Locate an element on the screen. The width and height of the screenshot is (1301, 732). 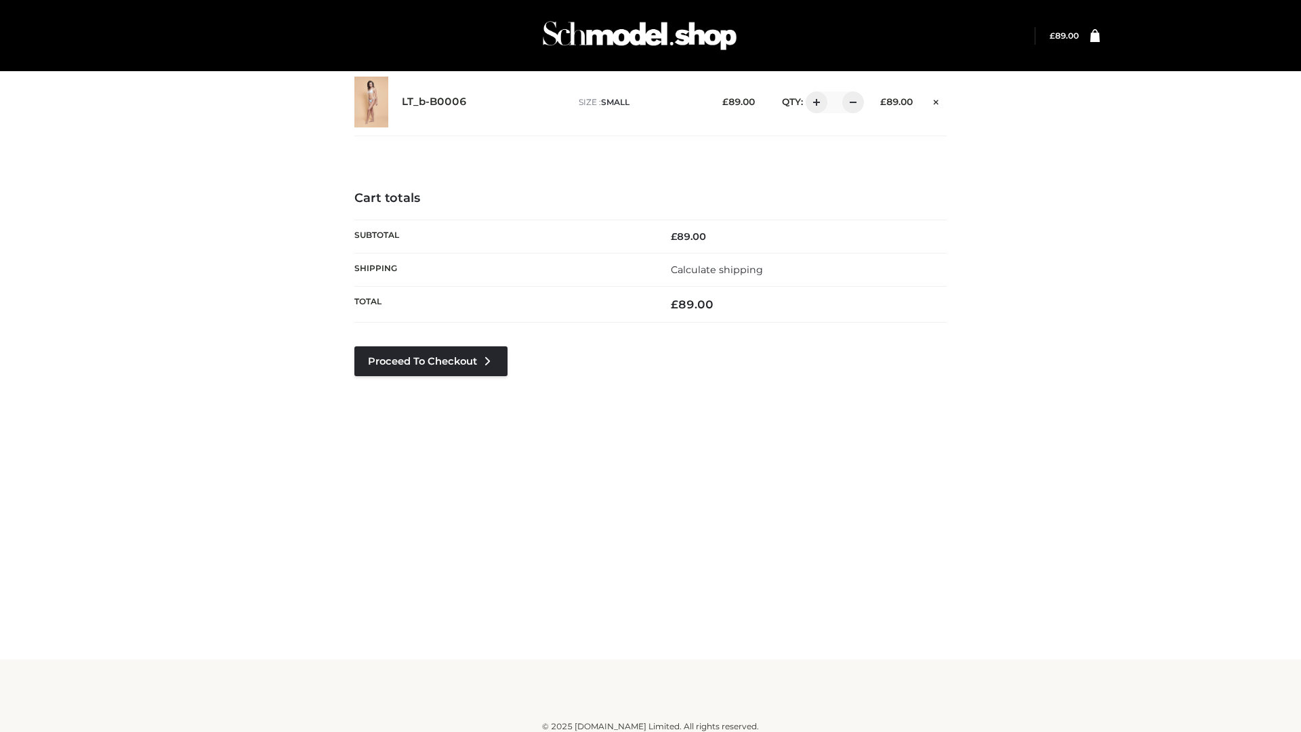
a: £89.00 is located at coordinates (1064, 35).